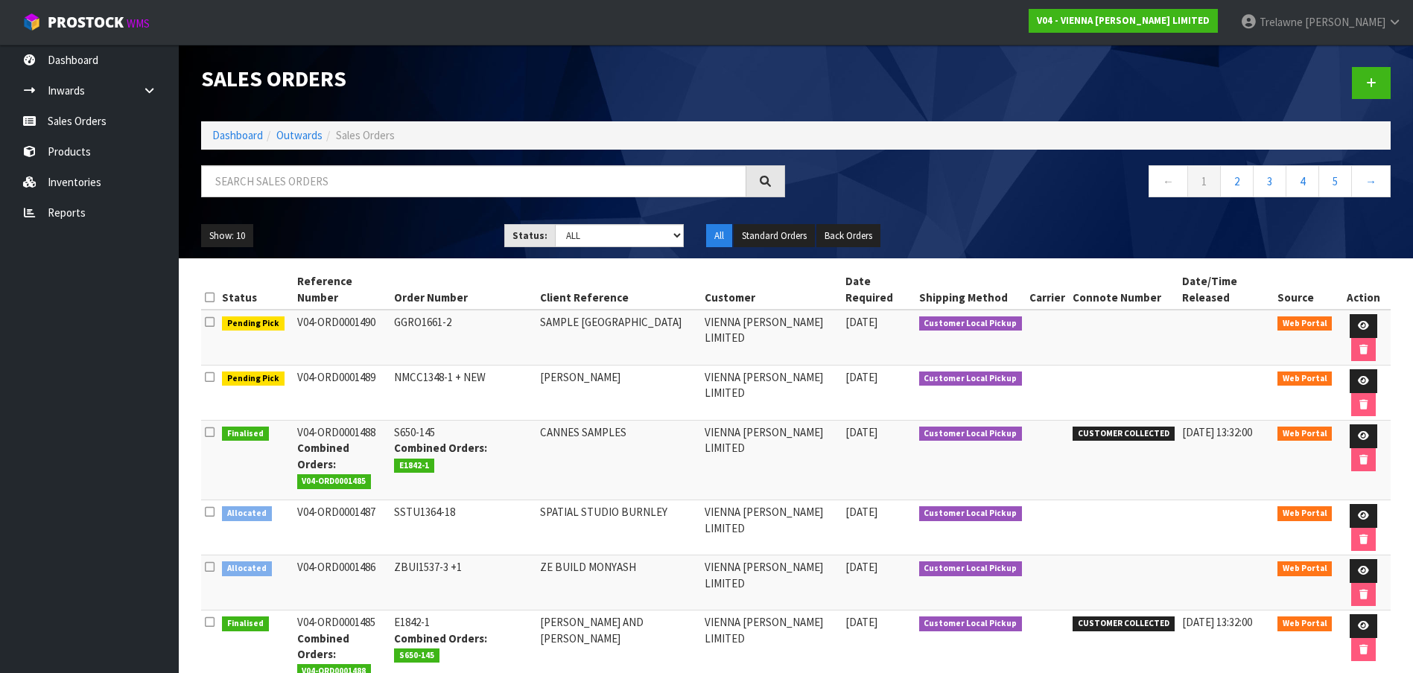 The width and height of the screenshot is (1413, 673). What do you see at coordinates (463, 528) in the screenshot?
I see `td: SSTU1364-18` at bounding box center [463, 528].